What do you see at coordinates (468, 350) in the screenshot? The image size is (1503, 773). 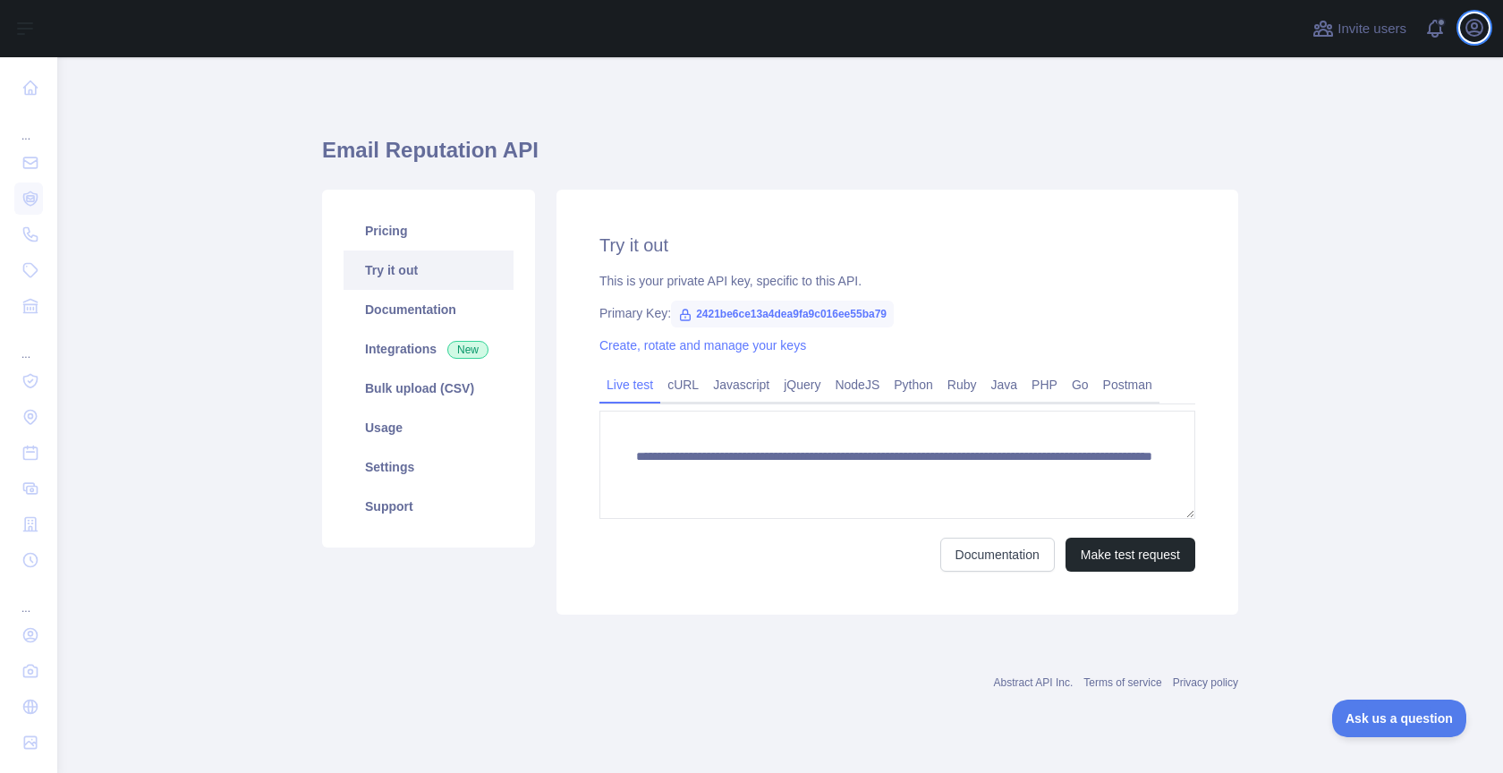 I see `span: New` at bounding box center [468, 350].